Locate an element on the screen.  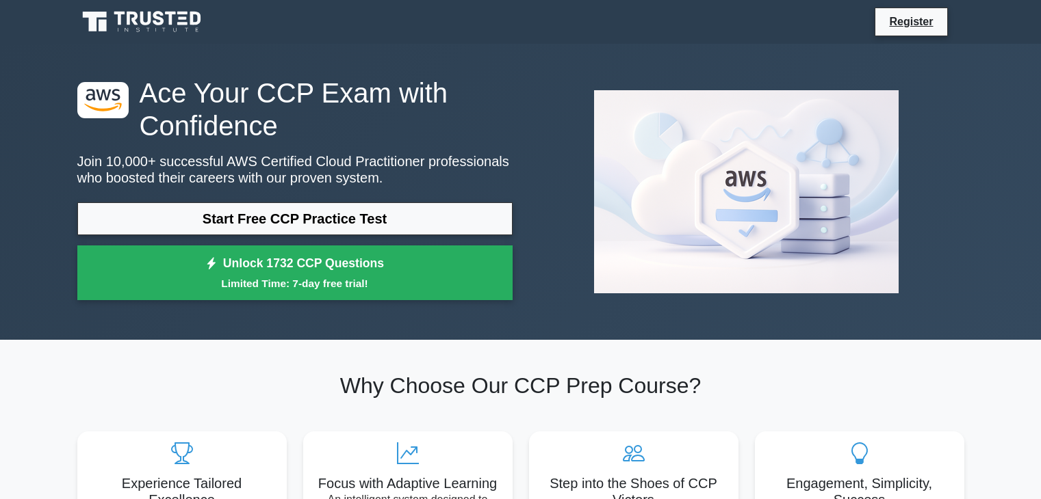
p: Join 10,000+ successful AWS Certified Cloud Practitioner professionals who boosted their careers ... is located at coordinates (295, 170).